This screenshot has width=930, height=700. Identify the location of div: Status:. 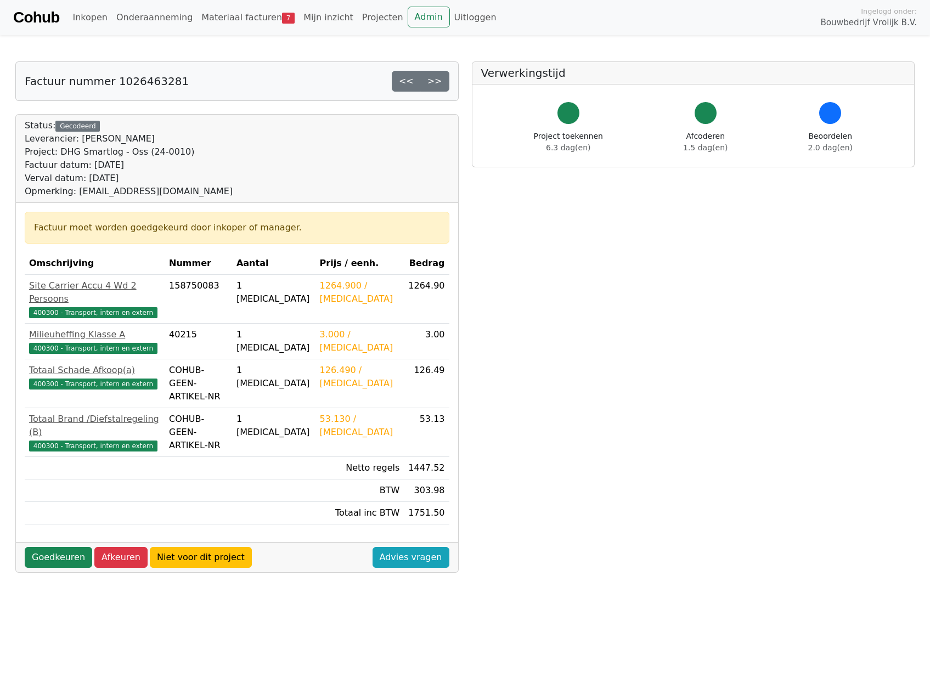
(128, 159).